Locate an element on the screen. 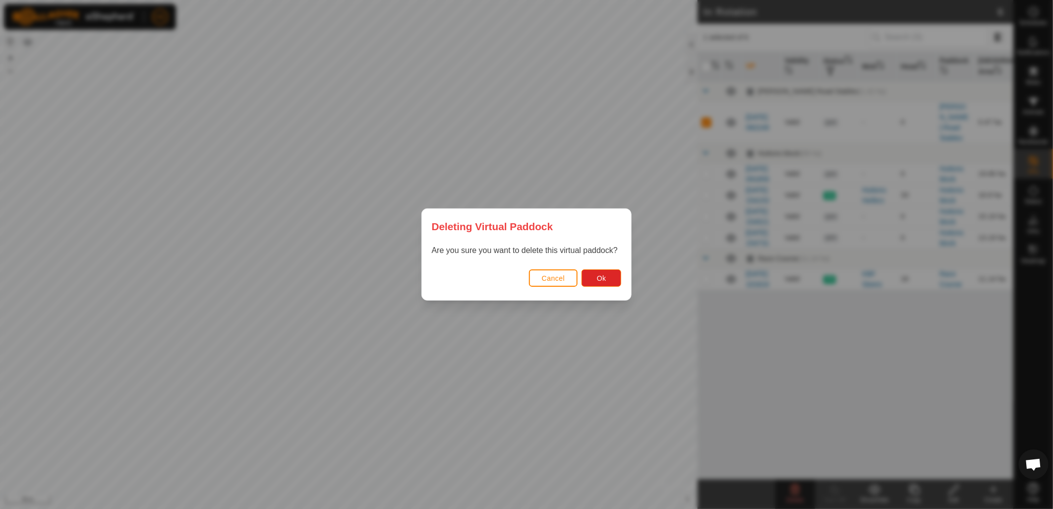 This screenshot has height=509, width=1053. span: Ok is located at coordinates (602, 278).